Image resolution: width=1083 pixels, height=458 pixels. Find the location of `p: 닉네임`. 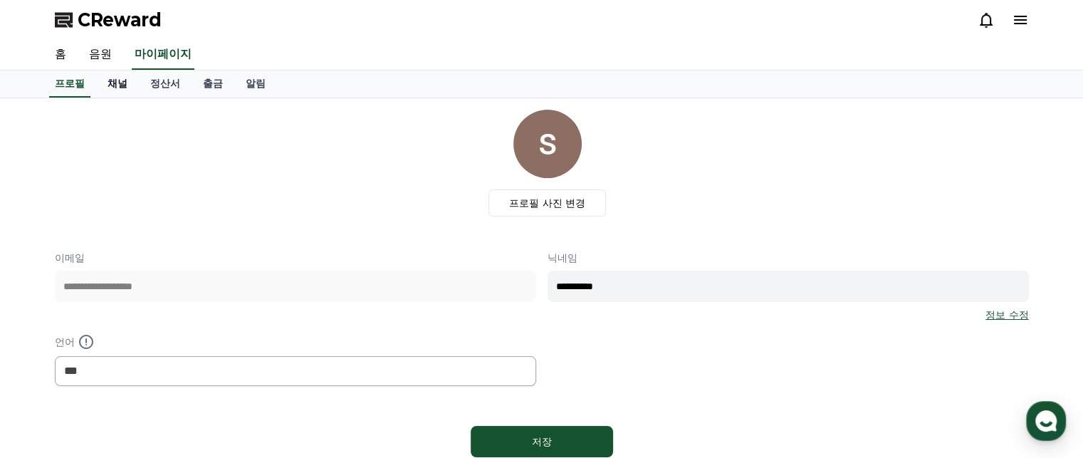

p: 닉네임 is located at coordinates (788, 258).